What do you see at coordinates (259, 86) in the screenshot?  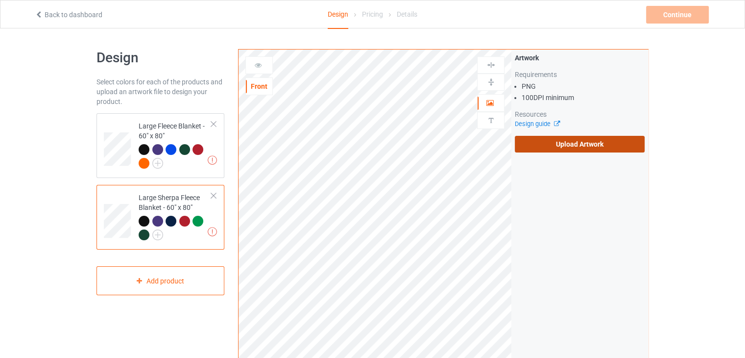 I see `div: Front` at bounding box center [259, 86].